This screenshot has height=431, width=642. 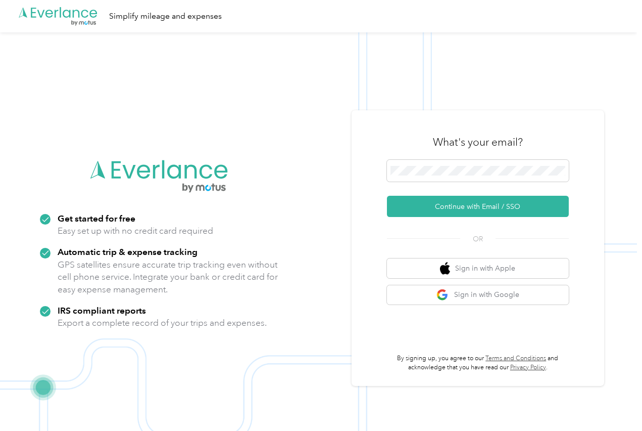 I want to click on h3: What's your email?, so click(x=478, y=142).